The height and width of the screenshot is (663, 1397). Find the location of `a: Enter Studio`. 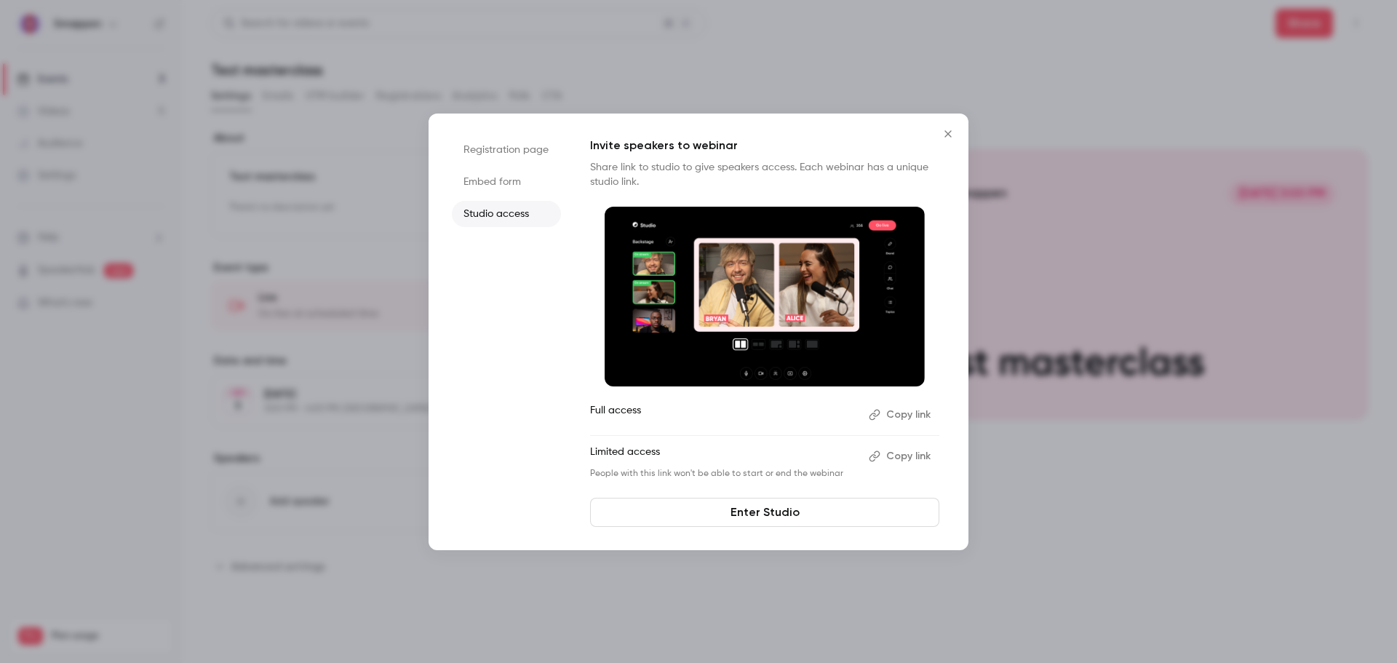

a: Enter Studio is located at coordinates (765, 512).